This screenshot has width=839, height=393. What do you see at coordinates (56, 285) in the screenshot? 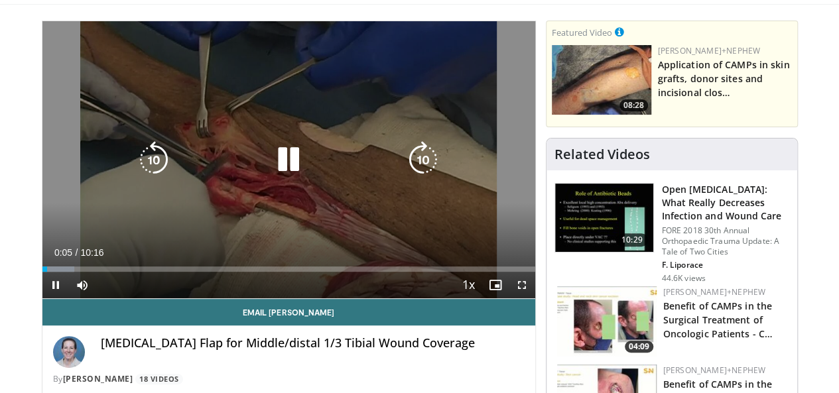
I see `button: Pause` at bounding box center [56, 285].